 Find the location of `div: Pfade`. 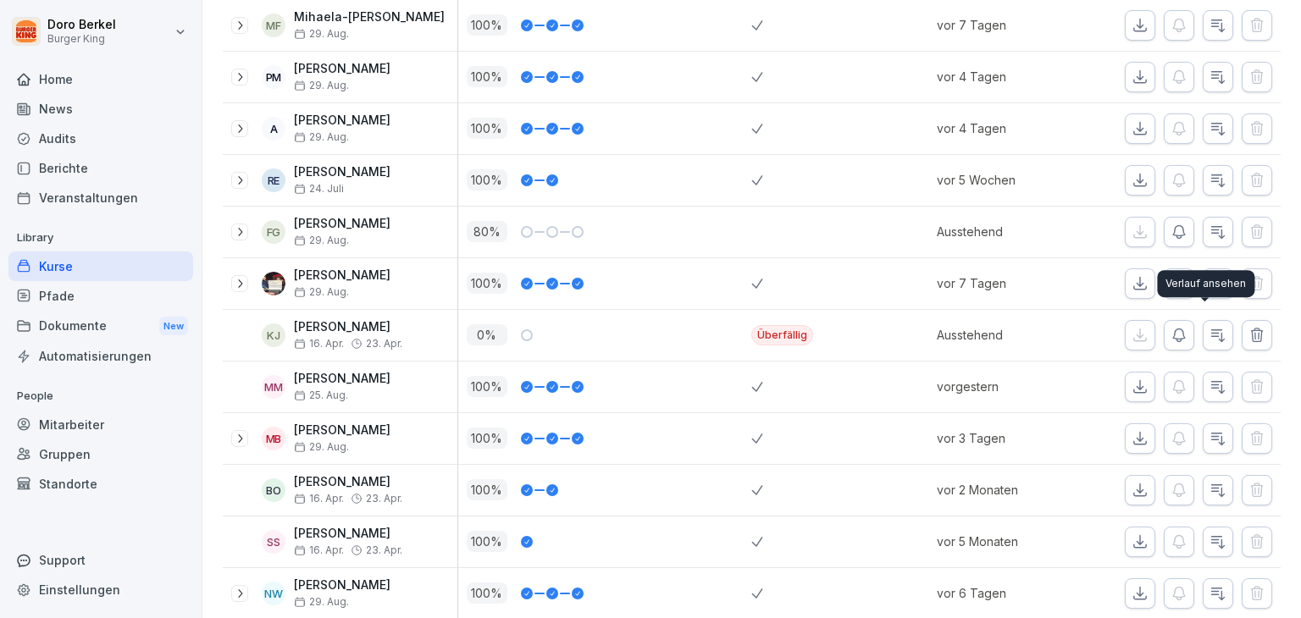

div: Pfade is located at coordinates (101, 296).